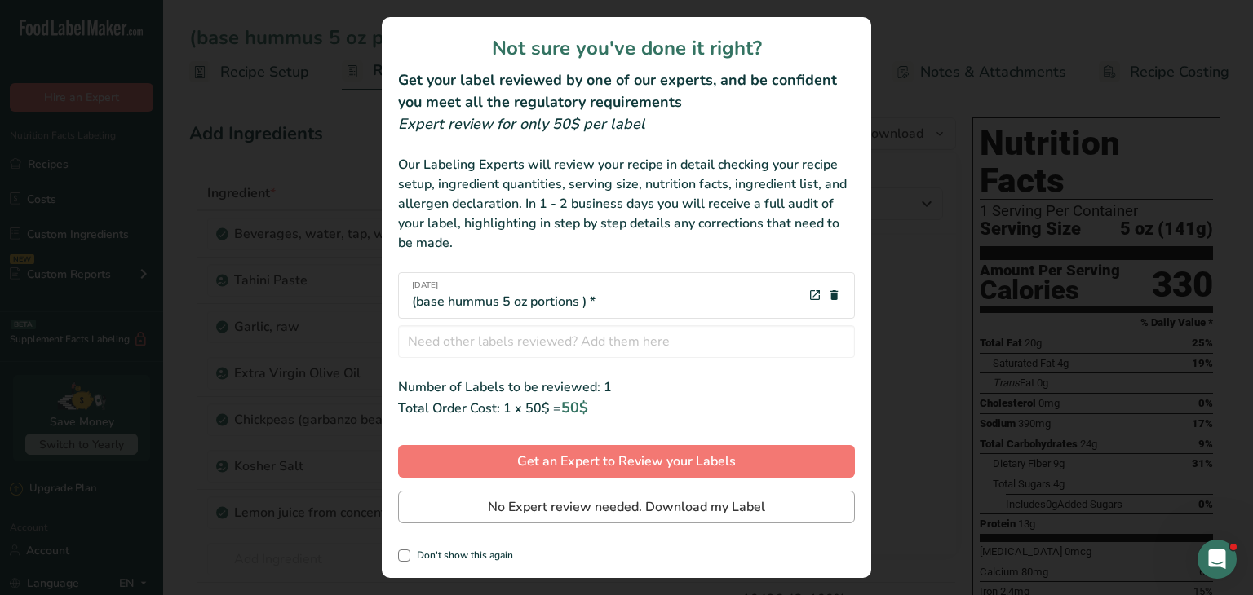 This screenshot has height=595, width=1253. What do you see at coordinates (626, 462) in the screenshot?
I see `span: Get an Expert to Review your Labels` at bounding box center [626, 462].